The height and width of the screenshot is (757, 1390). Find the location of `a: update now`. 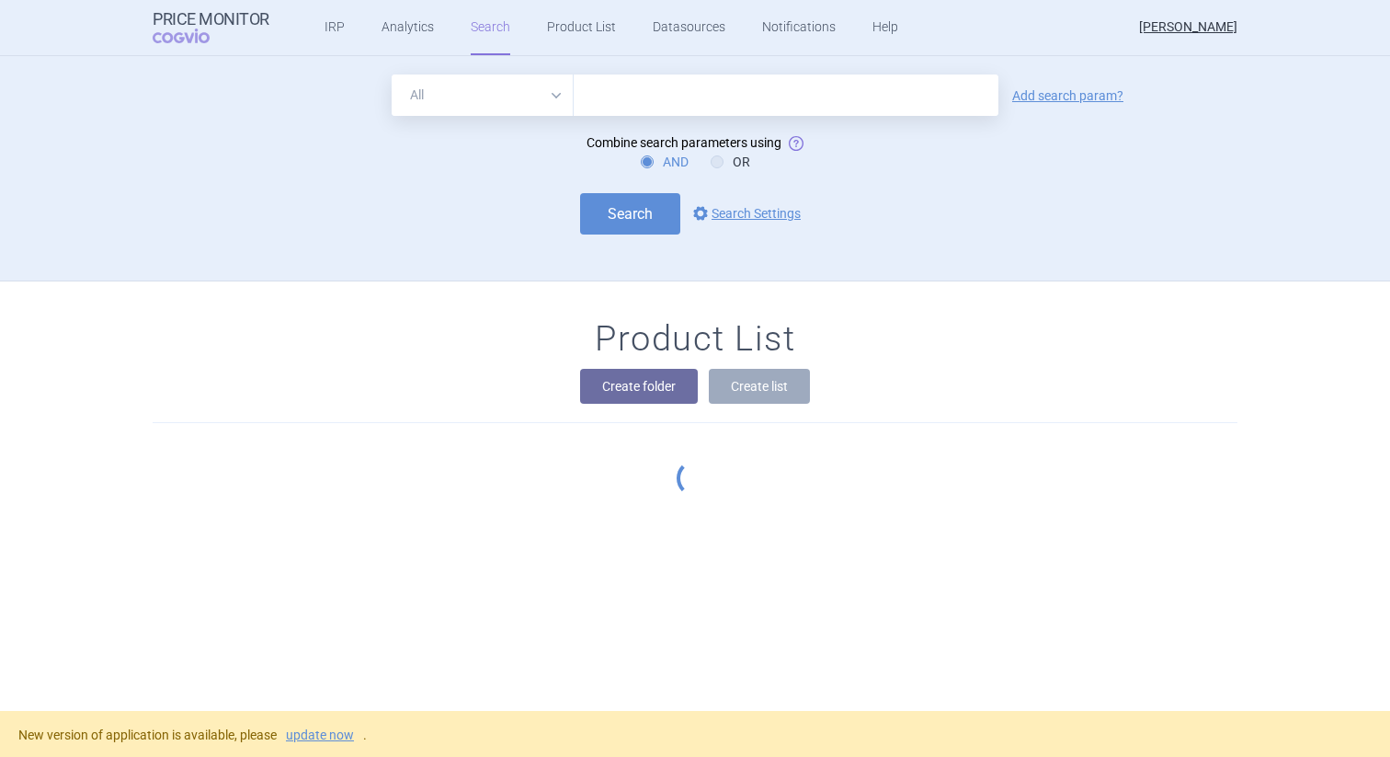

a: update now is located at coordinates (320, 735).